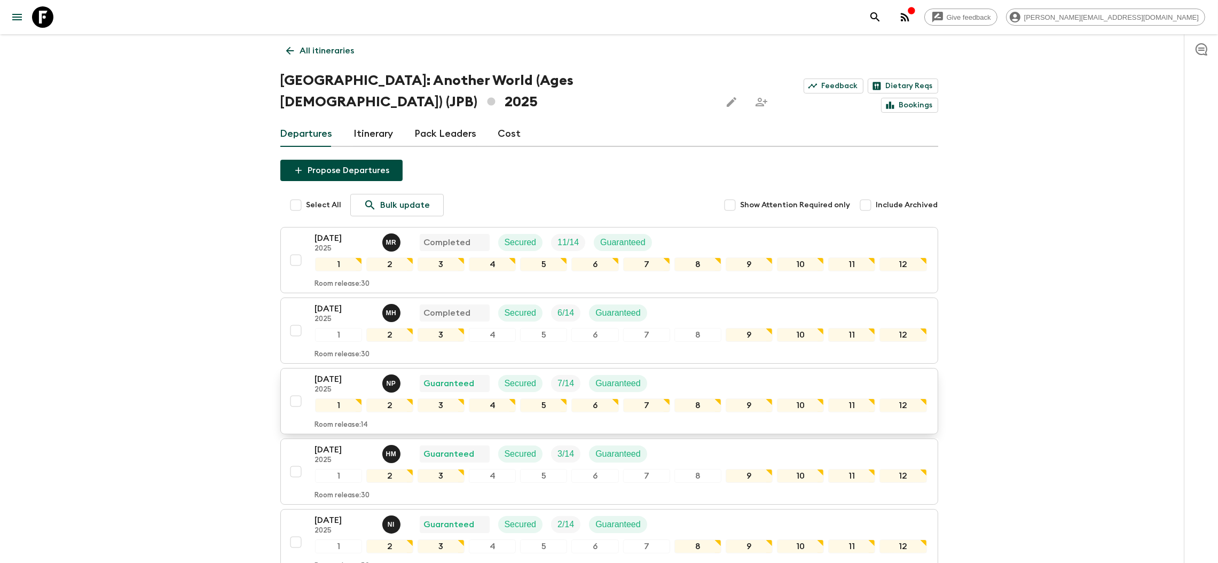 The height and width of the screenshot is (563, 1218). What do you see at coordinates (393, 523) in the screenshot?
I see `span: Naoya Ishida` at bounding box center [393, 523].